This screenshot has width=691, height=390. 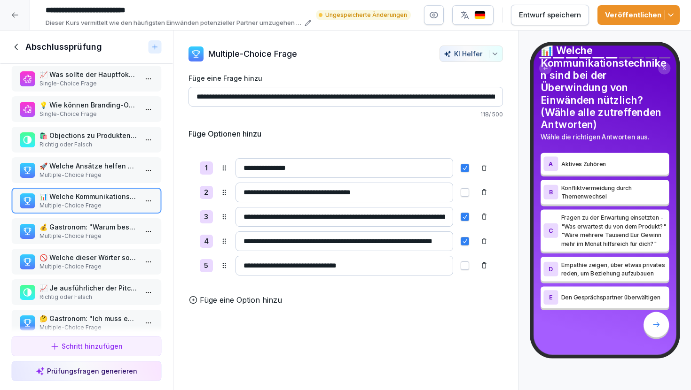 What do you see at coordinates (613, 231) in the screenshot?
I see `p: Fragen zu der Erwartung einsetzten - "Was erwartest du von dem Produkt?" "Wäre mehrere Tausend Eu...` at bounding box center [613, 231].